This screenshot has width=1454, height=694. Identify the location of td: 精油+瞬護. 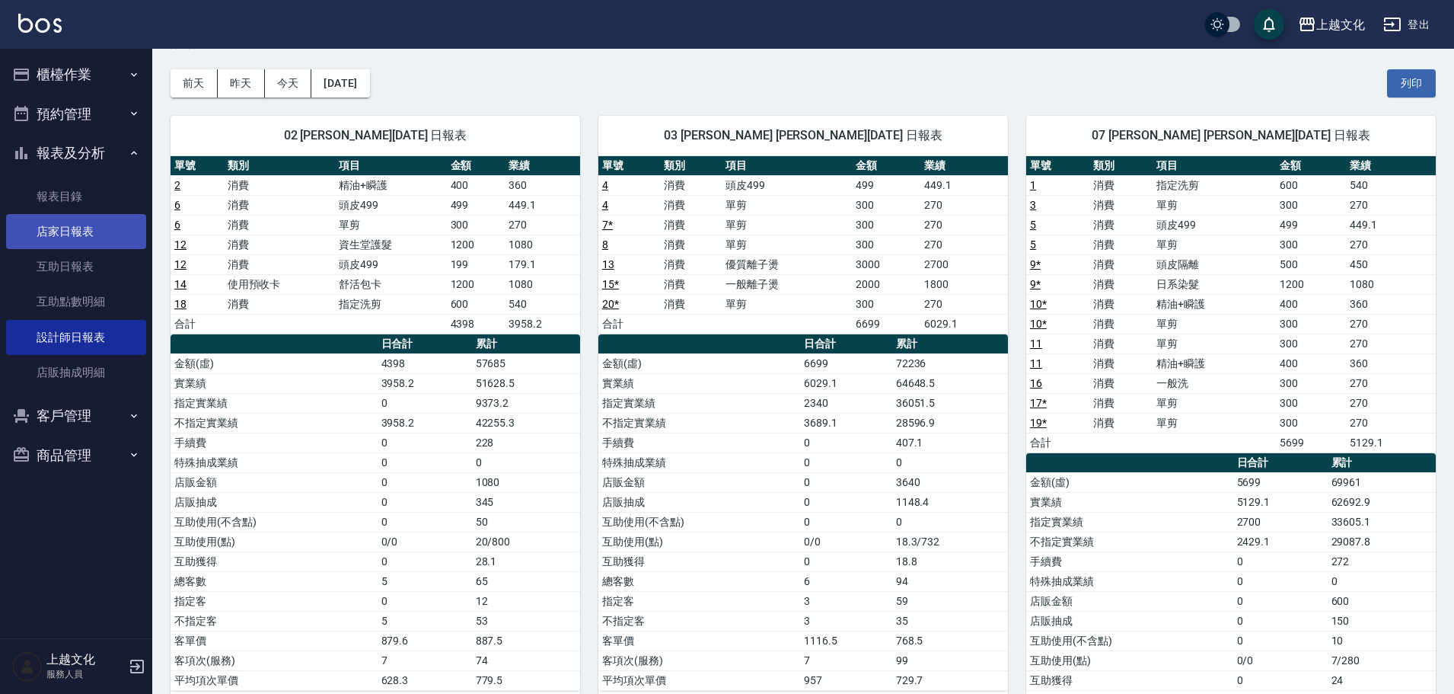
(1214, 363).